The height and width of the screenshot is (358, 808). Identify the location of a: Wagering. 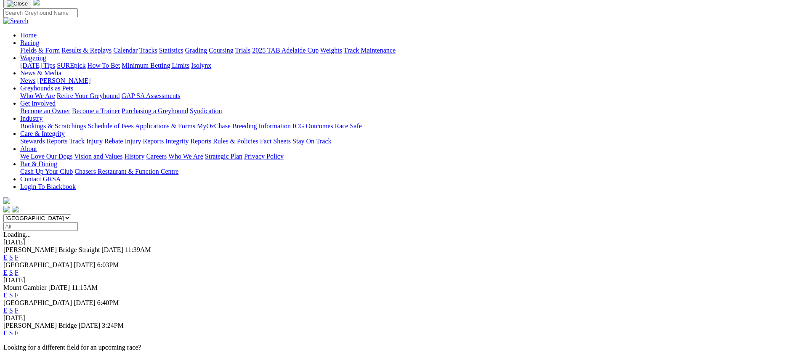
(33, 58).